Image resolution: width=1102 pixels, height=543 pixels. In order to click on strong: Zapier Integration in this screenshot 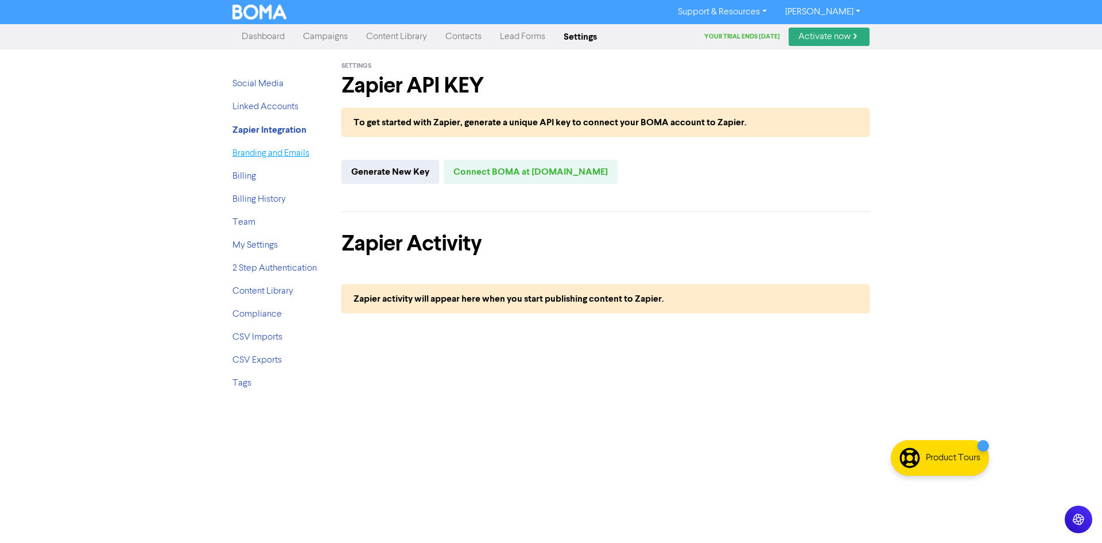, I will do `click(269, 130)`.